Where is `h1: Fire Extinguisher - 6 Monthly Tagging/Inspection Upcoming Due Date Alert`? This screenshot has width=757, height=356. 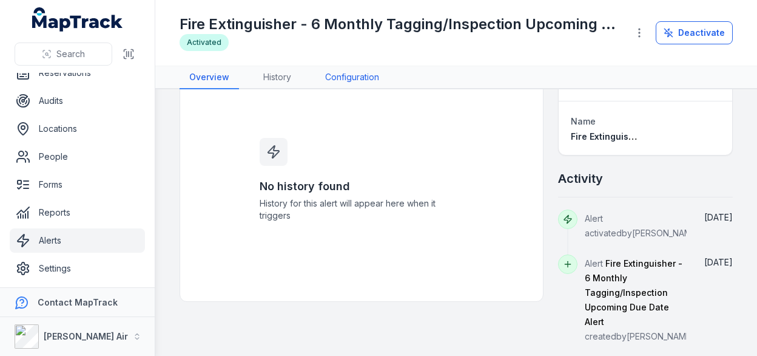
h1: Fire Extinguisher - 6 Monthly Tagging/Inspection Upcoming Due Date Alert is located at coordinates (399, 24).